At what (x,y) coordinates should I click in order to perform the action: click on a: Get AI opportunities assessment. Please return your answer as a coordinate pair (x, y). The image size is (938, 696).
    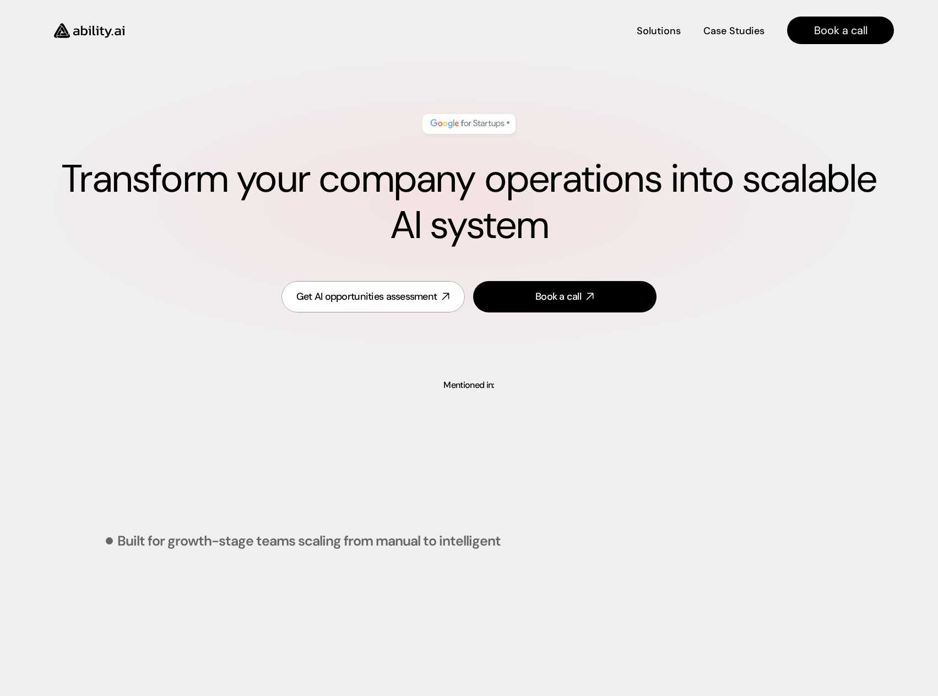
    Looking at the image, I should click on (373, 296).